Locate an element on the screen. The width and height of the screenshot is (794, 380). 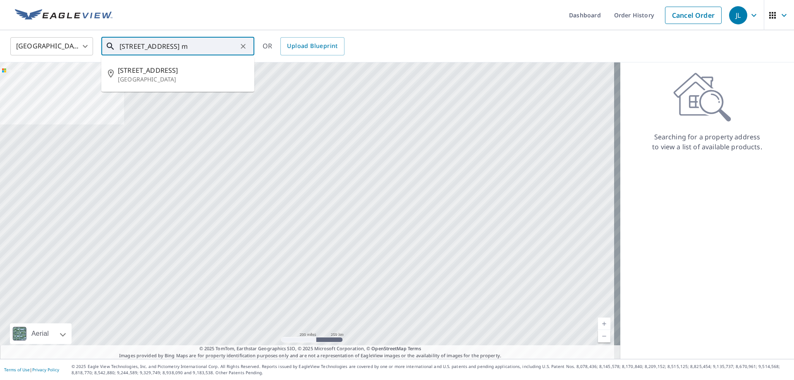
span: Upload Blueprint is located at coordinates (312, 46).